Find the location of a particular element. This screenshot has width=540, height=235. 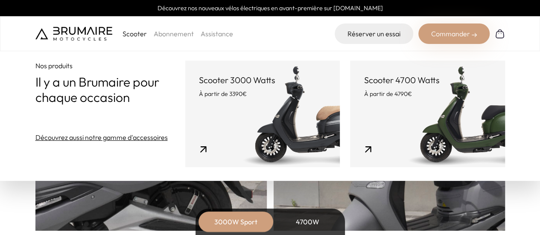

img: Brumaire Motocycles is located at coordinates (74, 34).